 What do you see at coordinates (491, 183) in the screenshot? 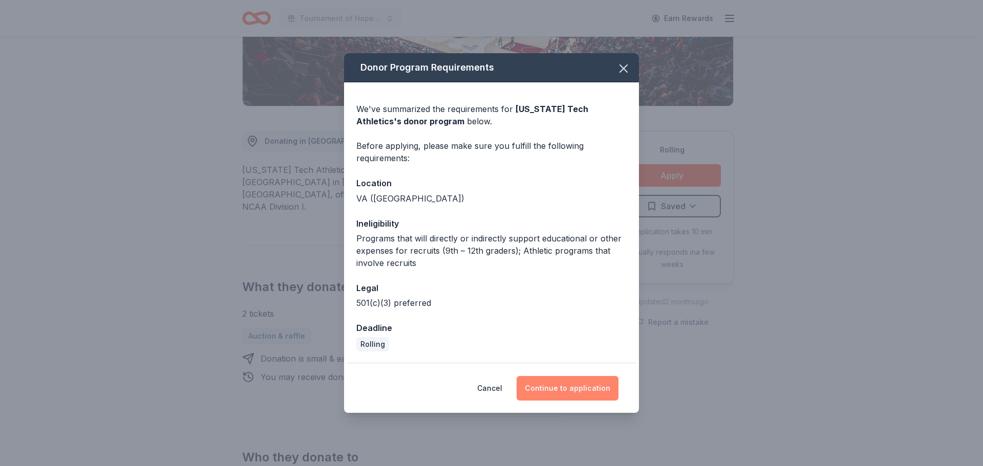
I see `div: Location` at bounding box center [491, 183].